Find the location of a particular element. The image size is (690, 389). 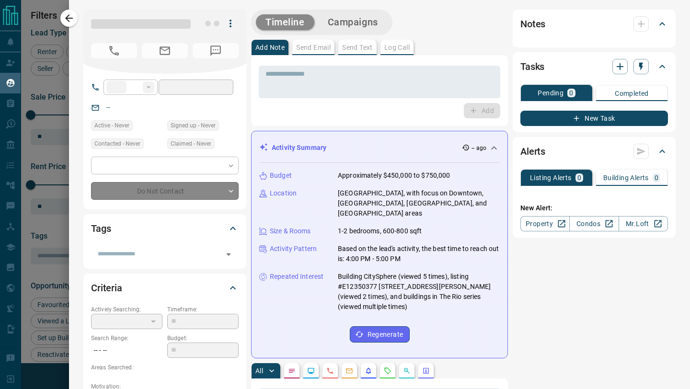

h2: Tags is located at coordinates (101, 229).